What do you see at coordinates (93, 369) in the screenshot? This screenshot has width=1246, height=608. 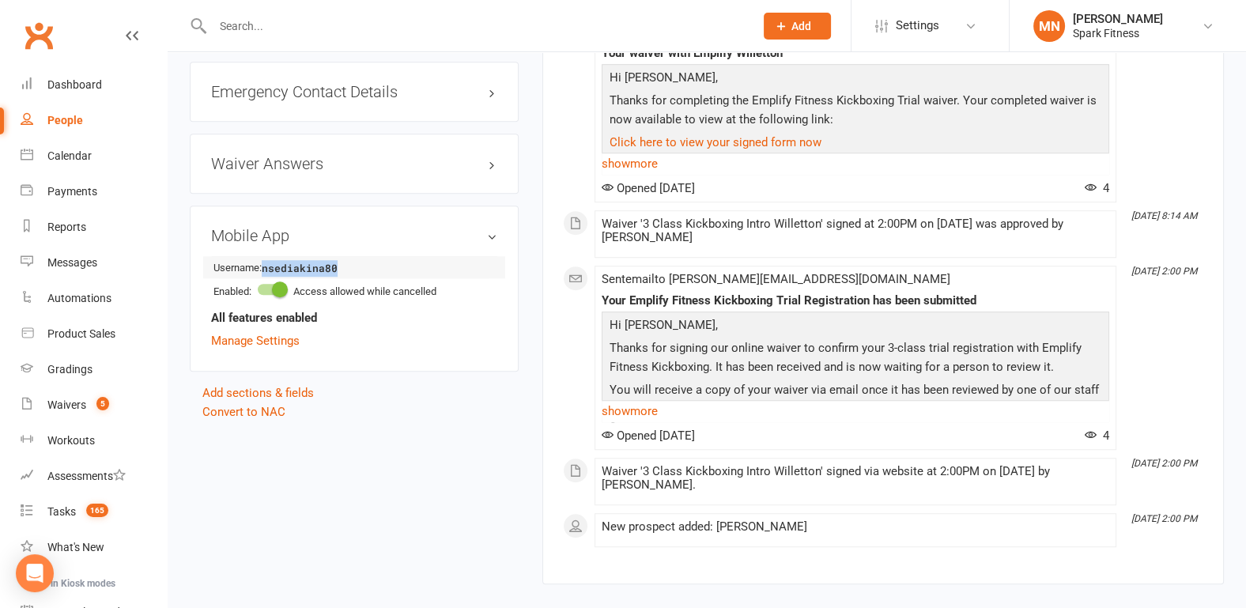 I see `a: Gradings` at bounding box center [93, 369].